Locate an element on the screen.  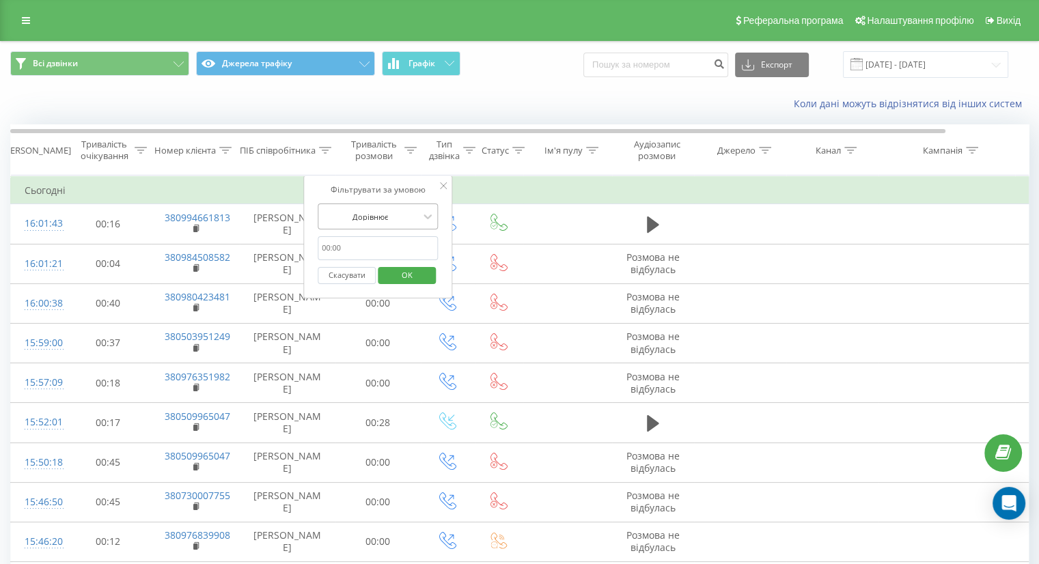
input: 00:00 is located at coordinates (378, 248).